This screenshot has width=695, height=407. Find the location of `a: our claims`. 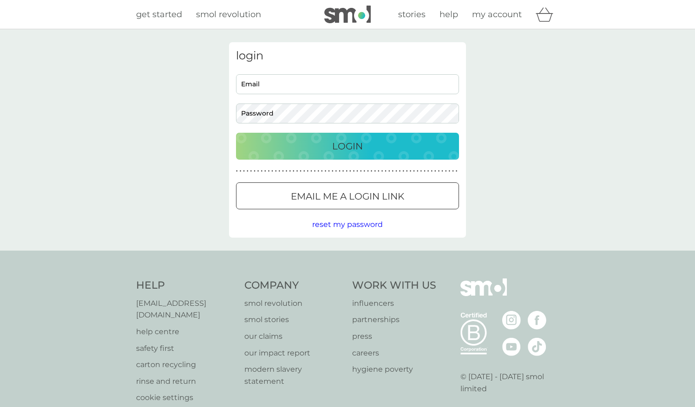

a: our claims is located at coordinates (293, 337).